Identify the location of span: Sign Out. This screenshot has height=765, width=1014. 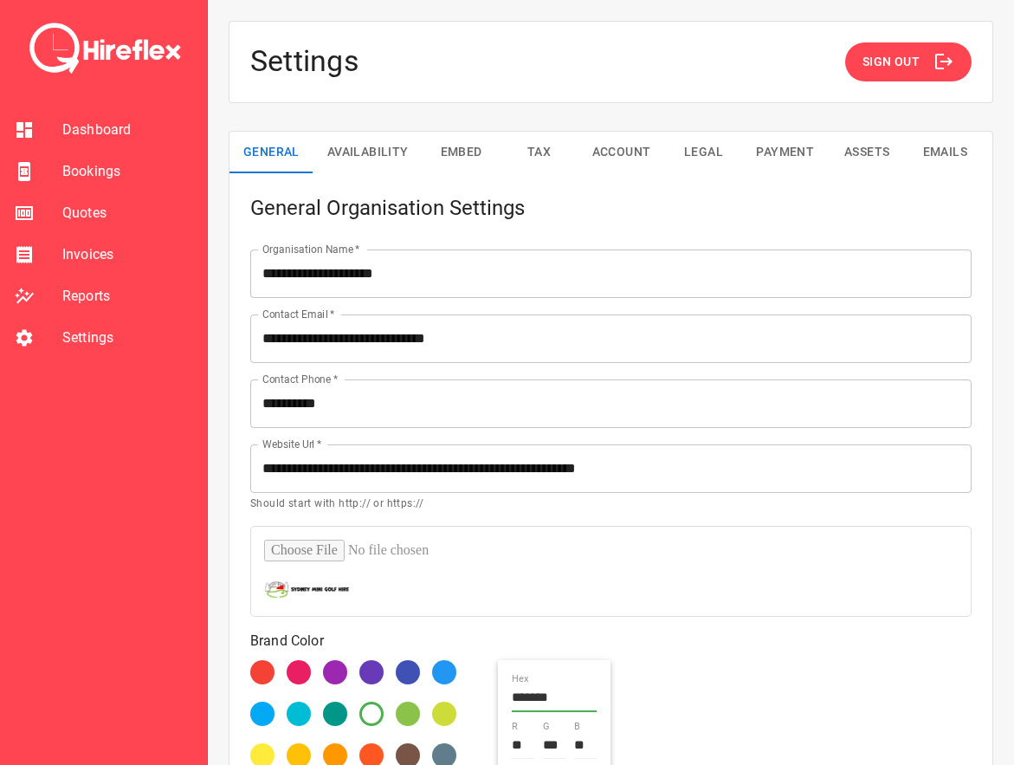
(891, 62).